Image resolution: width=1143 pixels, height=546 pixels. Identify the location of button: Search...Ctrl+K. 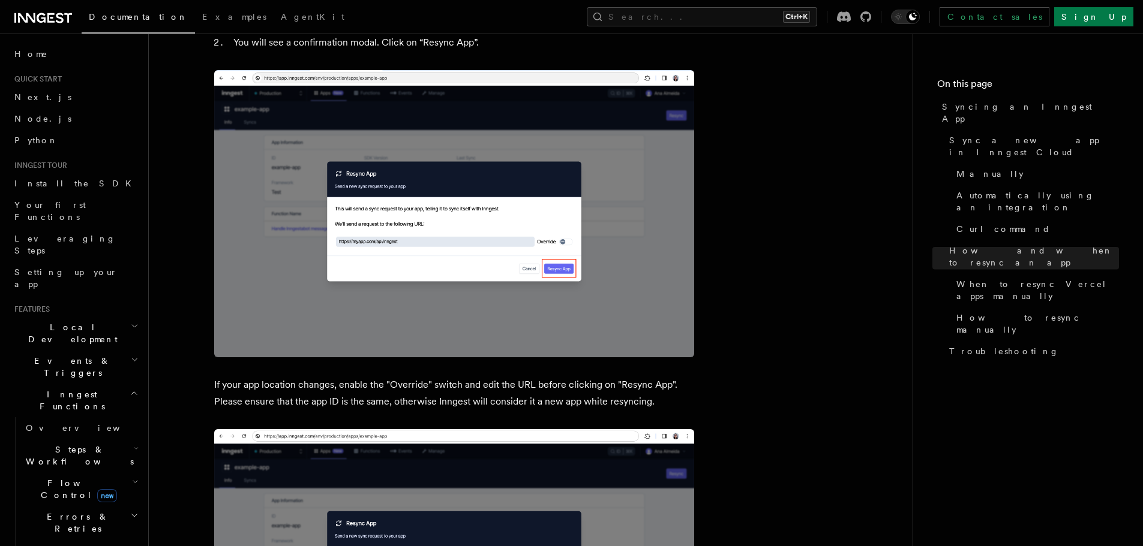
(702, 17).